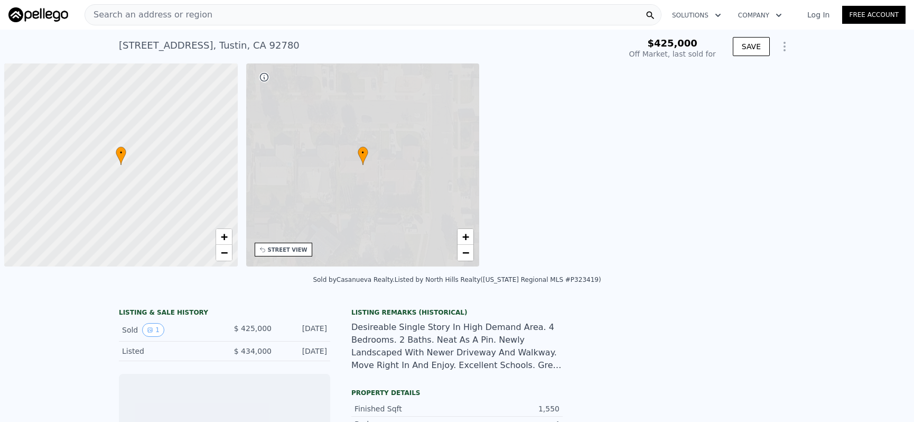  Describe the element at coordinates (354, 280) in the screenshot. I see `div: Sold by Casanueva Realty .` at that location.